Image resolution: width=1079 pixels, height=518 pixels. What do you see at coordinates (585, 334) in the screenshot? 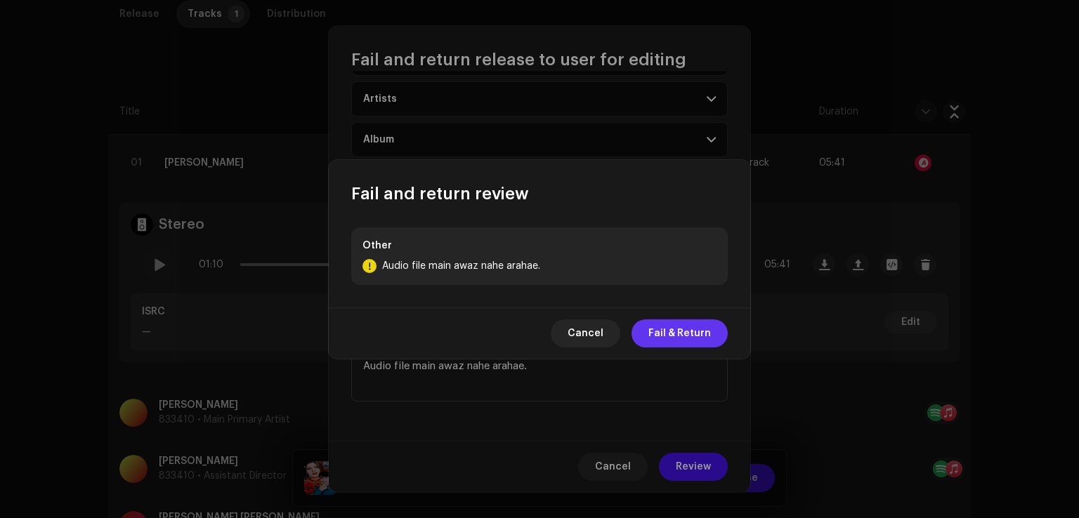
I see `button: Cancel` at bounding box center [585, 334].